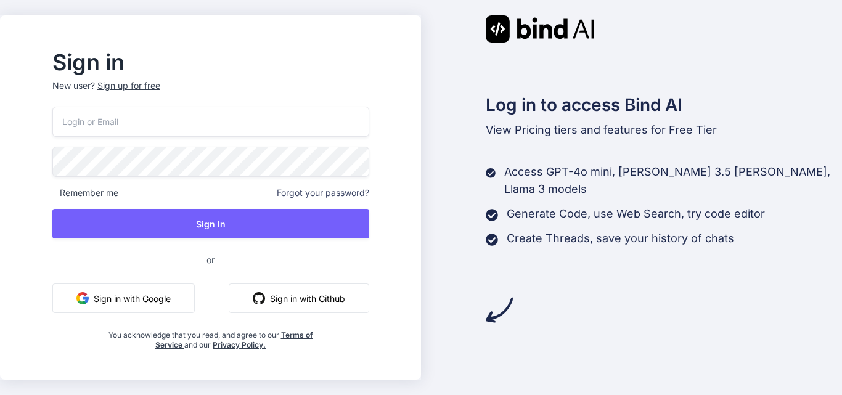 Image resolution: width=842 pixels, height=395 pixels. Describe the element at coordinates (123, 298) in the screenshot. I see `button: Sign in with Google` at that location.